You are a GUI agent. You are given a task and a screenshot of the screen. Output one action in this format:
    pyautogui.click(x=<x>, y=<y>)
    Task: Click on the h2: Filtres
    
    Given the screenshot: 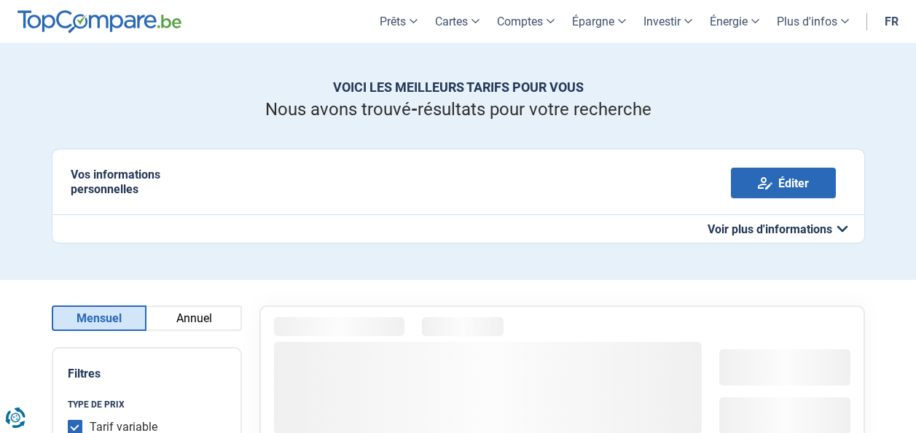 What is the action you would take?
    pyautogui.click(x=147, y=373)
    